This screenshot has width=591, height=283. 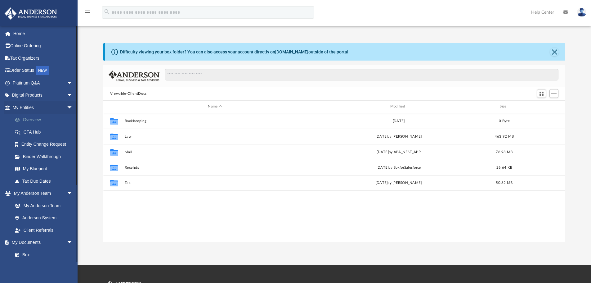 I want to click on button: Law, so click(x=215, y=136).